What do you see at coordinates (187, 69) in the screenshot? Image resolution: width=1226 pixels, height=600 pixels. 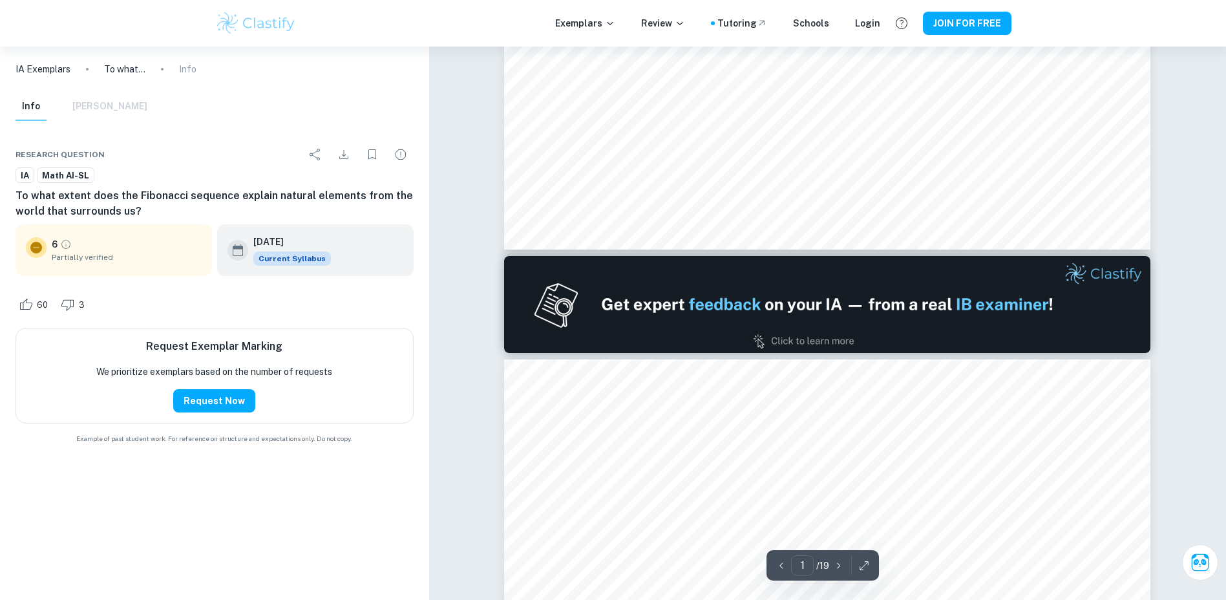 I see `p: Info` at bounding box center [187, 69].